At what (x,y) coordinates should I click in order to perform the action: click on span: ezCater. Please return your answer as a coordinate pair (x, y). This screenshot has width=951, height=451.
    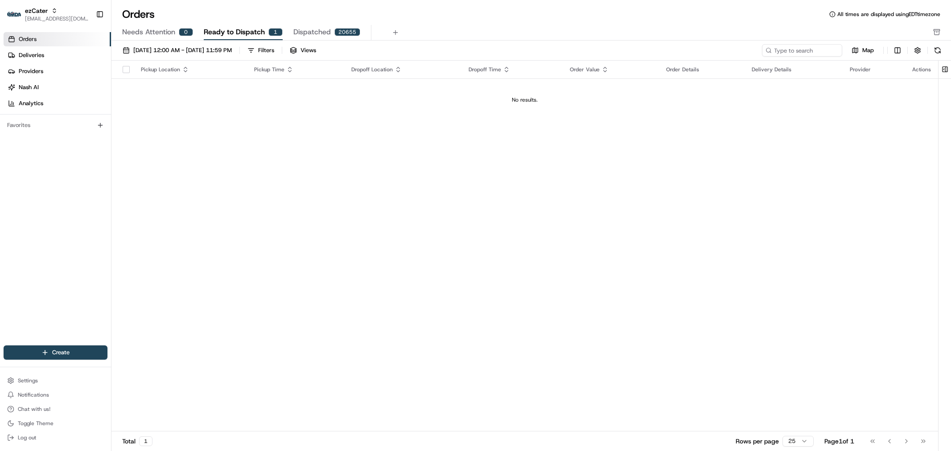
    Looking at the image, I should click on (36, 11).